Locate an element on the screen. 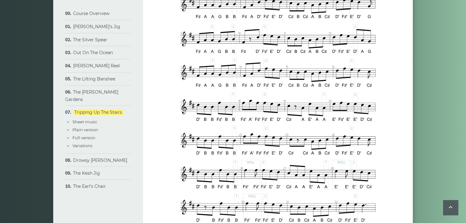 The image size is (466, 223). a: Sheet music is located at coordinates (85, 122).